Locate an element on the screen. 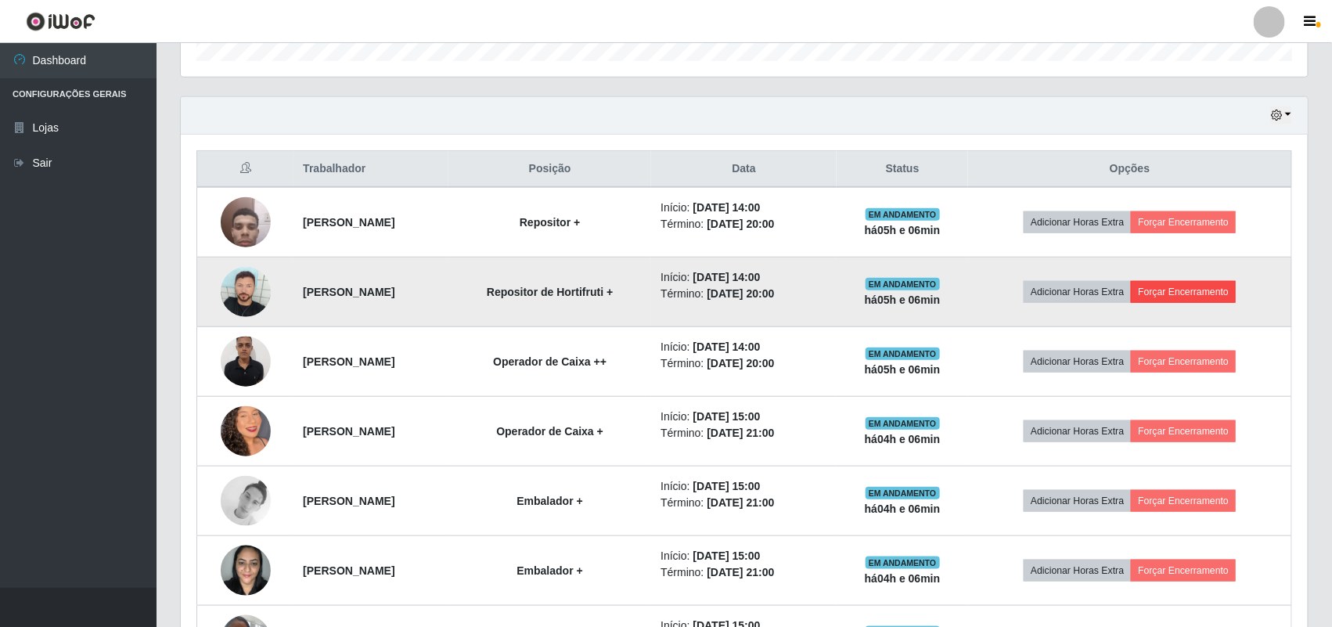 The height and width of the screenshot is (627, 1332). img: 1702821101734.jpeg is located at coordinates (246, 431).